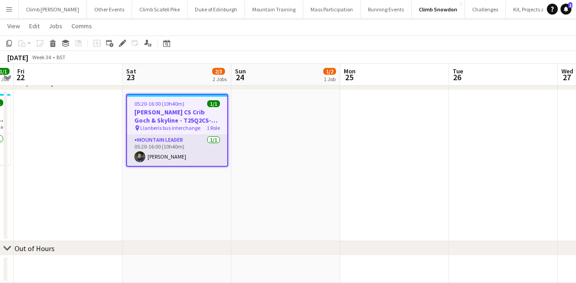 The width and height of the screenshot is (576, 283). What do you see at coordinates (35, 248) in the screenshot?
I see `div: Out of Hours` at bounding box center [35, 248].